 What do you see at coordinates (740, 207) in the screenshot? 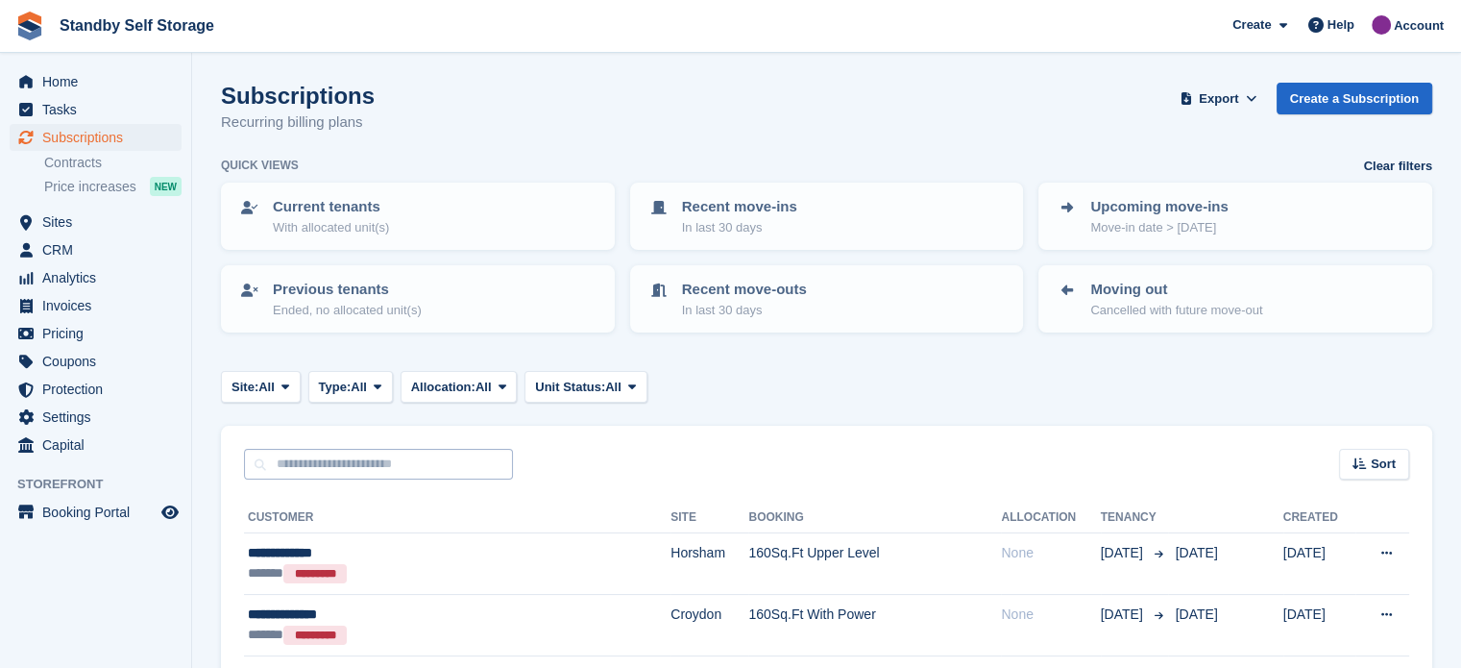
I see `p: Recent move-ins` at bounding box center [740, 207].